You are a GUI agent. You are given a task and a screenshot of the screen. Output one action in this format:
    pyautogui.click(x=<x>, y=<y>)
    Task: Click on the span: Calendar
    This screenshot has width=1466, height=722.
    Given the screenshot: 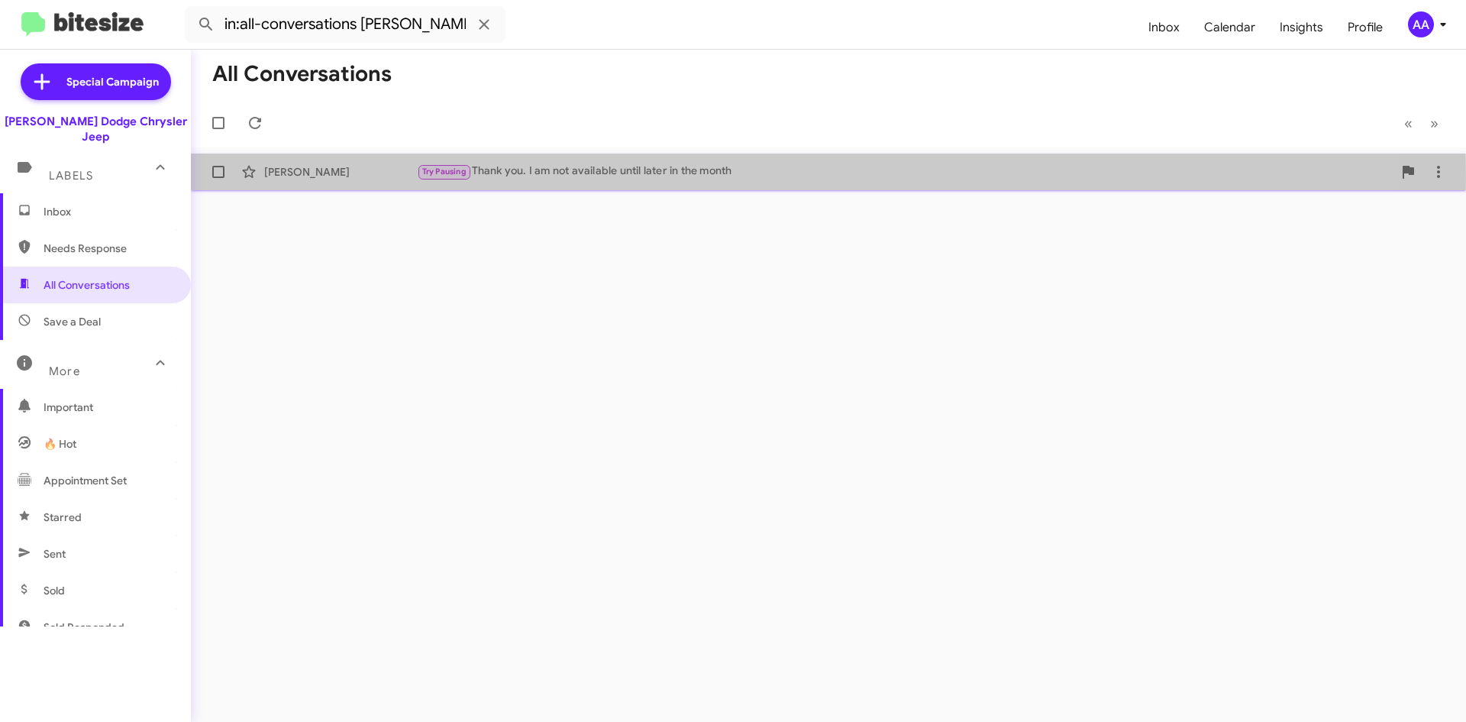 What is the action you would take?
    pyautogui.click(x=1230, y=27)
    